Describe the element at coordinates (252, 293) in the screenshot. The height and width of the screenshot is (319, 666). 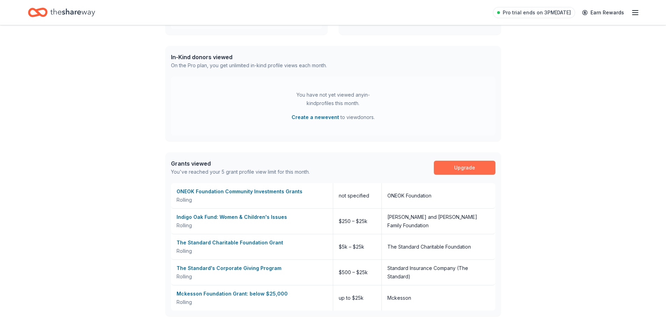
I see `div: Mckesson Foundation Grant: below $25,000` at that location.